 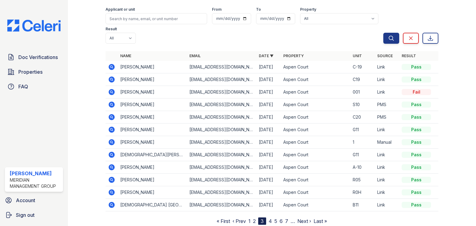 I want to click on td: R0H, so click(x=363, y=192).